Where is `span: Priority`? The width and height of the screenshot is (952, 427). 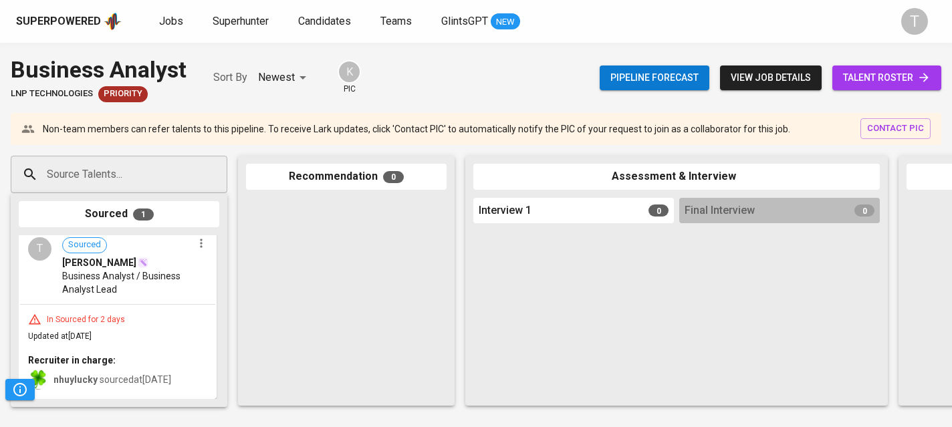 span: Priority is located at coordinates (123, 94).